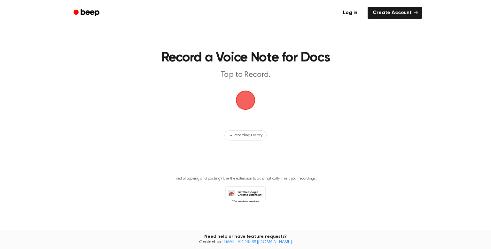  I want to click on a: Beep, so click(87, 13).